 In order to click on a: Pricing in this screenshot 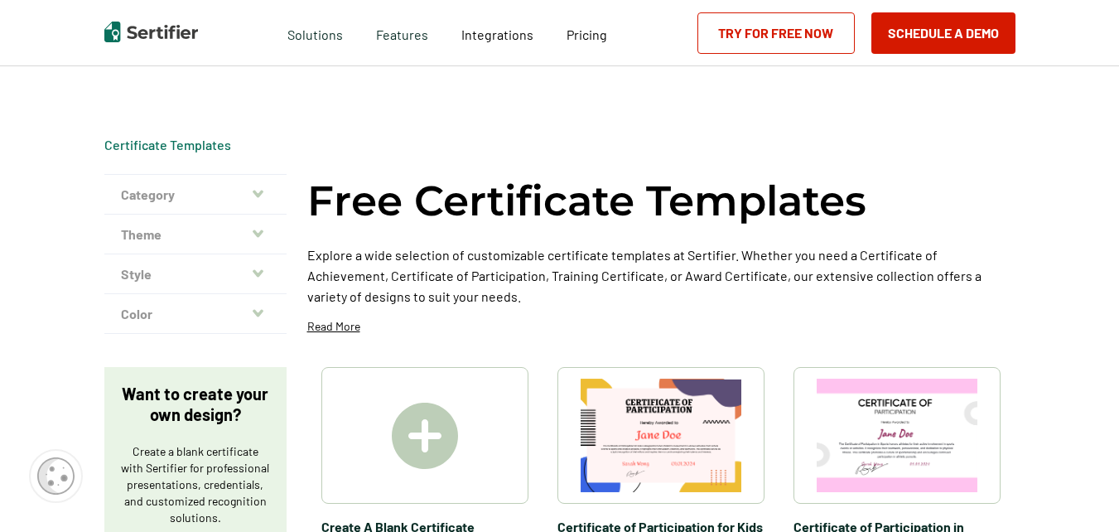, I will do `click(587, 32)`.